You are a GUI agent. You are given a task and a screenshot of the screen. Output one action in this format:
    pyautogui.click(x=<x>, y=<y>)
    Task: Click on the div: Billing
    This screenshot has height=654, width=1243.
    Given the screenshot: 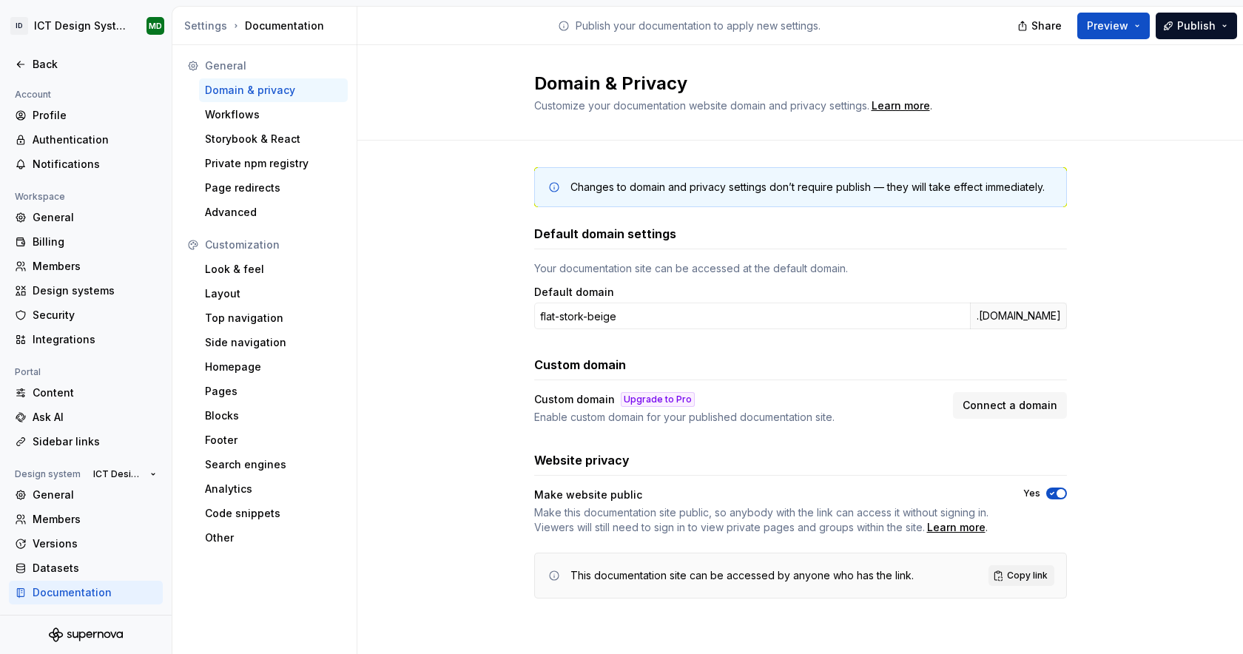 What is the action you would take?
    pyautogui.click(x=95, y=242)
    